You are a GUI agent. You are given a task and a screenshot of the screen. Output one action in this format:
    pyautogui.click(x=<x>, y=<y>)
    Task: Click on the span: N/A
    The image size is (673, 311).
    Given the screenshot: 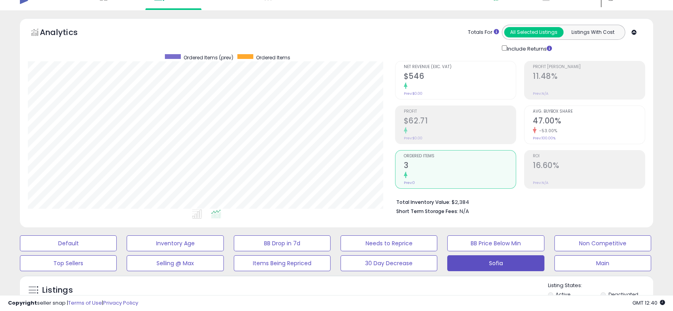 What is the action you would take?
    pyautogui.click(x=464, y=211)
    